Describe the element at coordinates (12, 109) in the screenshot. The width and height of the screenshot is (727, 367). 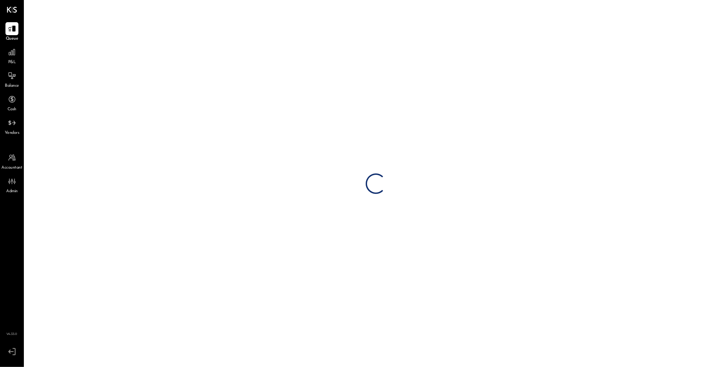
I see `span: Cash` at that location.